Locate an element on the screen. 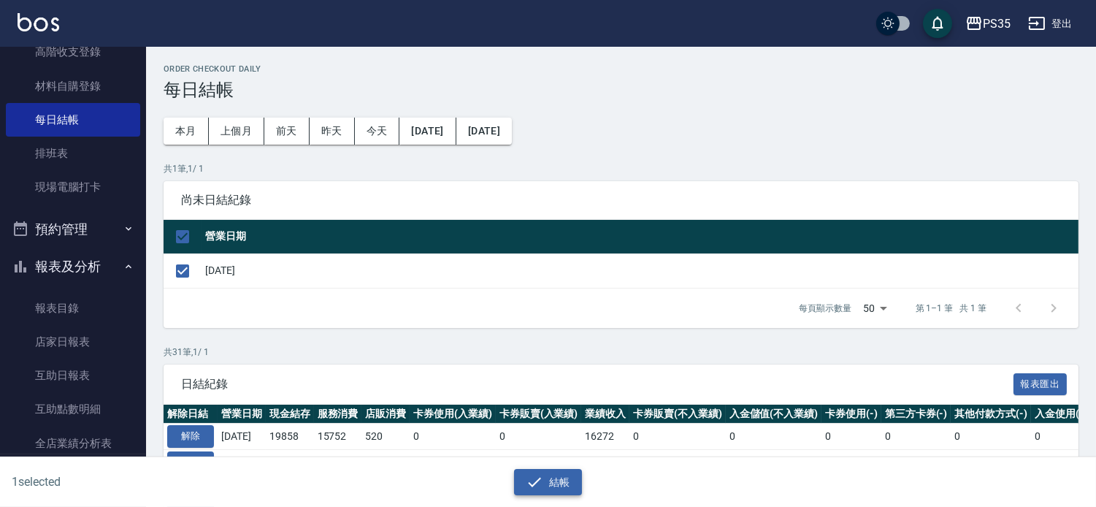  td: 19858 is located at coordinates (290, 437).